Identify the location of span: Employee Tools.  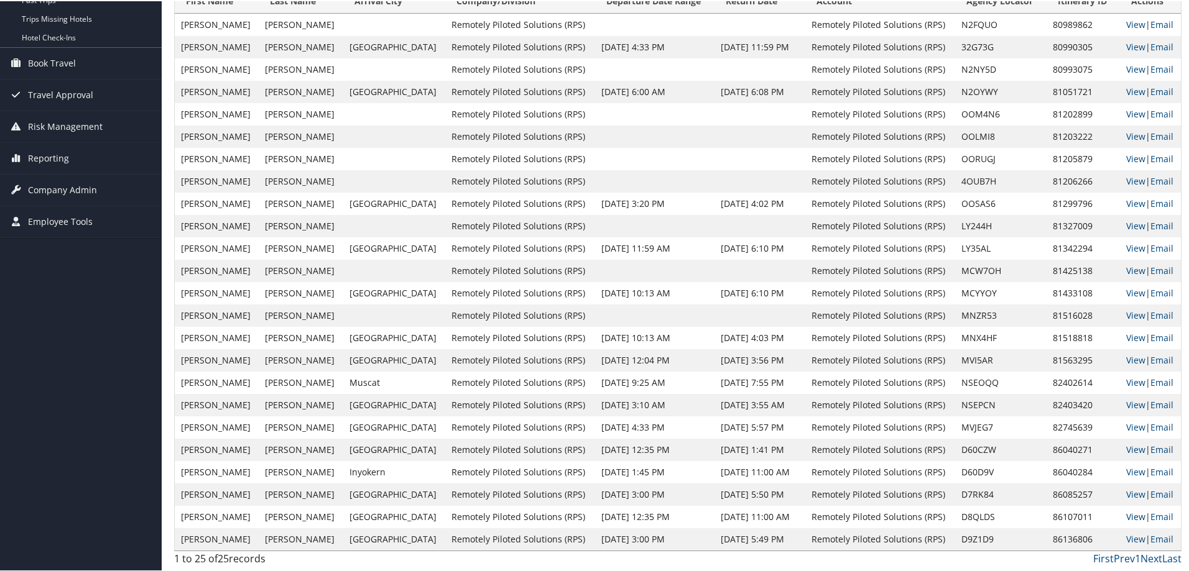
(60, 221).